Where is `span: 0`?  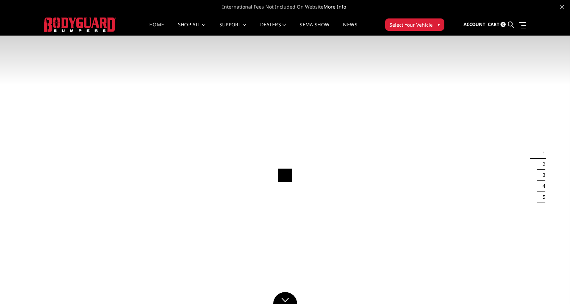
span: 0 is located at coordinates (503, 24).